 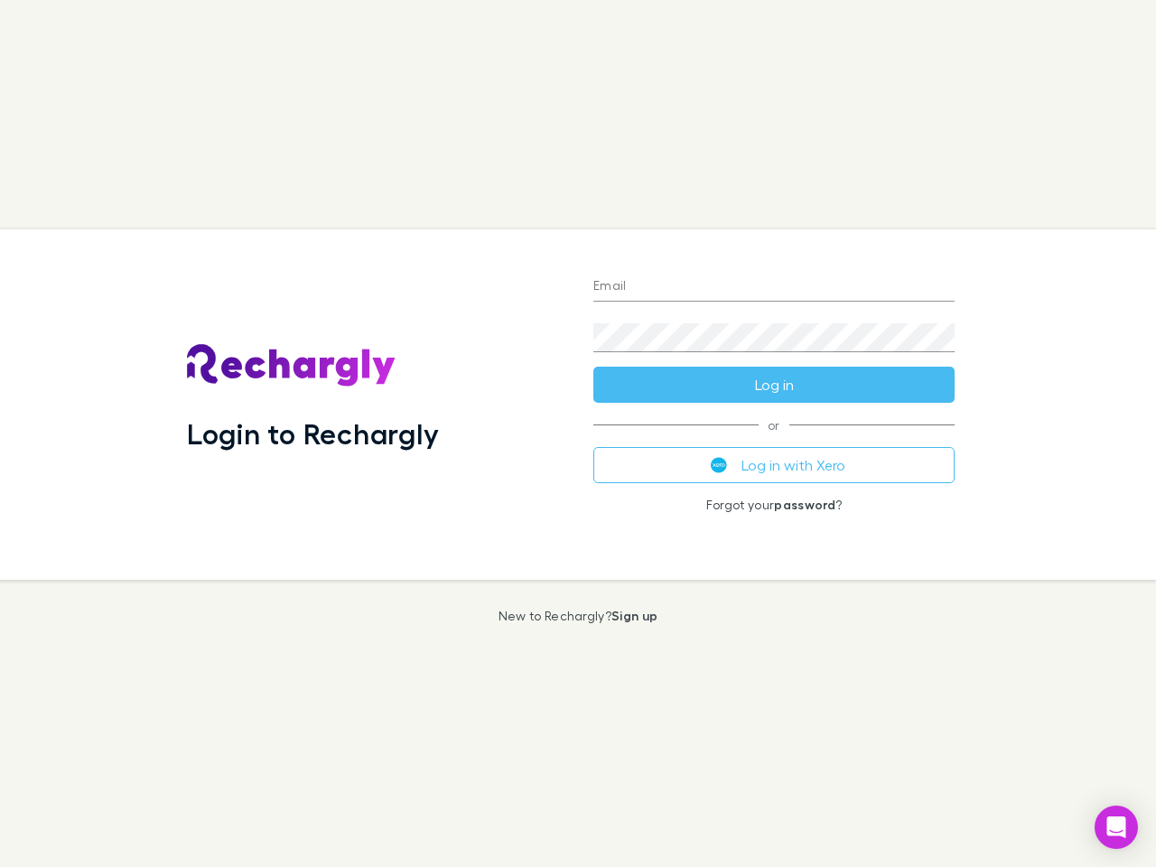 What do you see at coordinates (774, 465) in the screenshot?
I see `button: Log in with Xero` at bounding box center [774, 465].